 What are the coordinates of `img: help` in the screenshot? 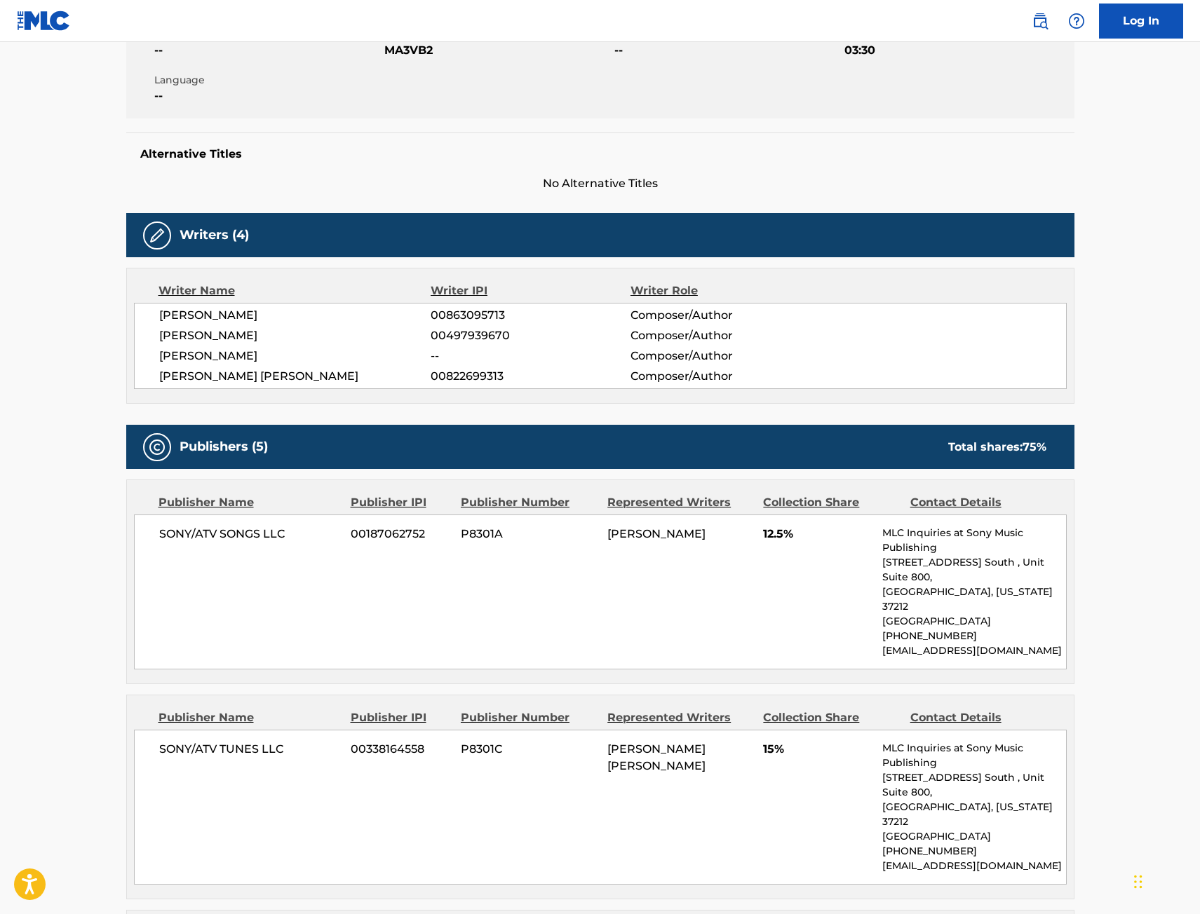 It's located at (1076, 21).